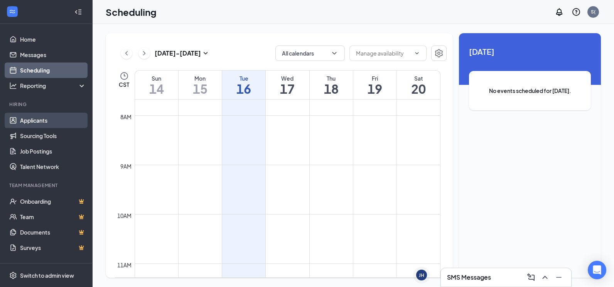 The height and width of the screenshot is (287, 614). I want to click on button: All calendarsChevronDown, so click(310, 53).